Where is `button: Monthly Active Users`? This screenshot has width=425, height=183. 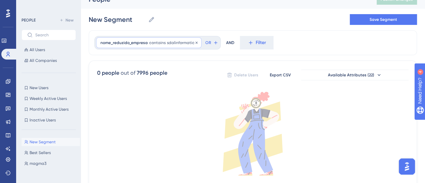
button: Monthly Active Users is located at coordinates (49, 109).